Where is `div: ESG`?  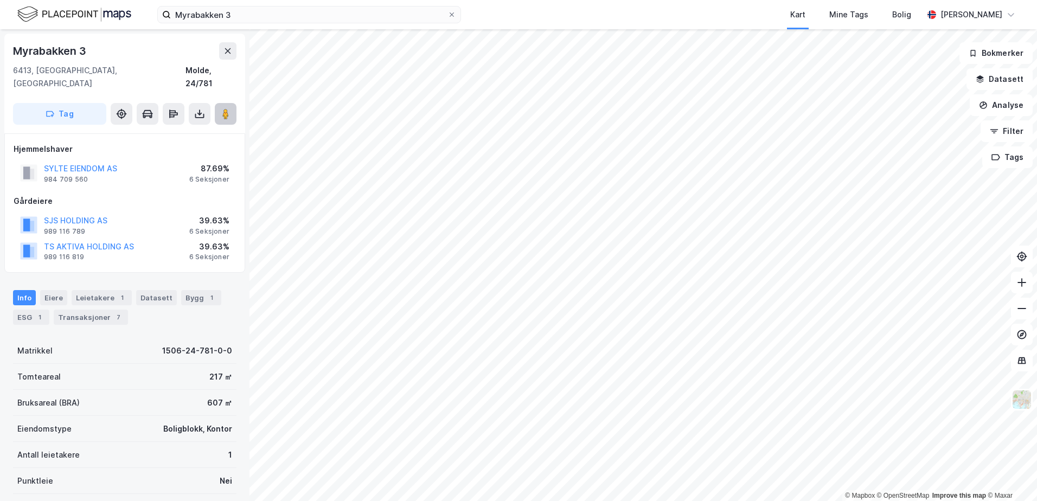 div: ESG is located at coordinates (31, 317).